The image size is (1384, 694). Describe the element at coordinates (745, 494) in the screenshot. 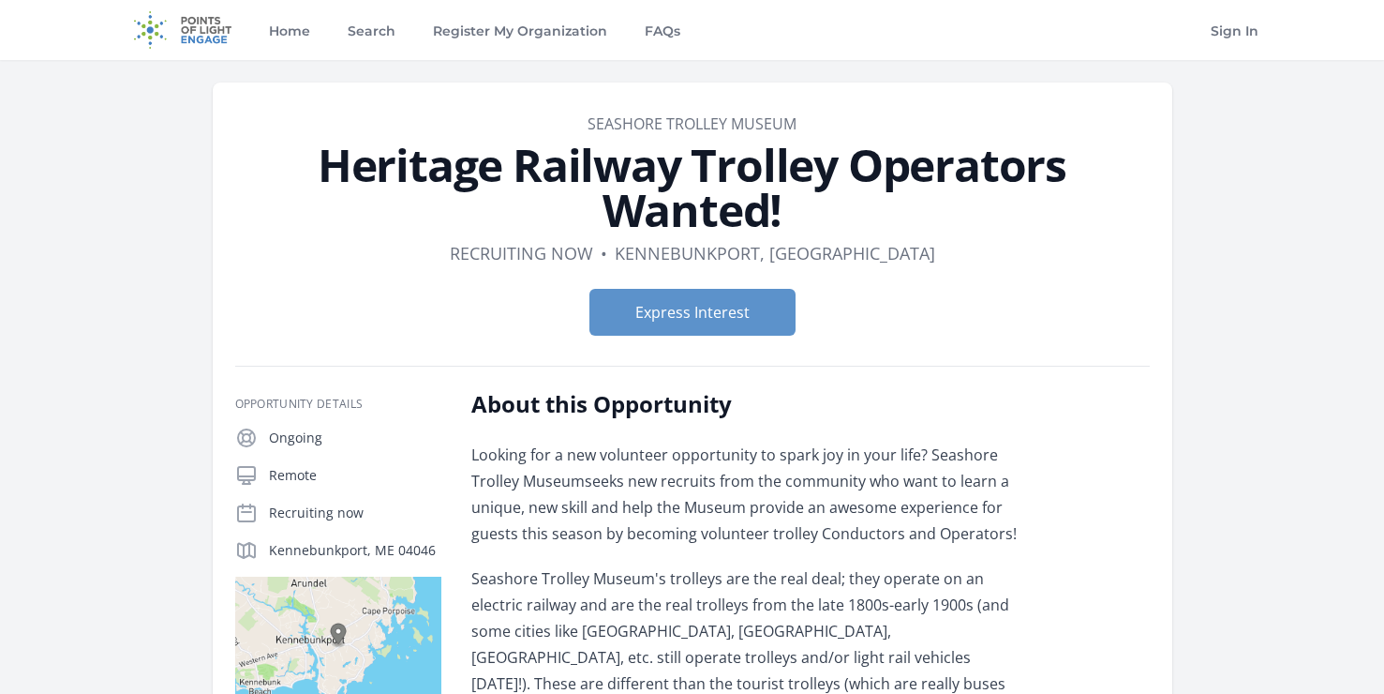

I see `p: Looking for a new volunteer opportunity to spark joy in your life? Seashore Trolley Museumseeks n...` at that location.